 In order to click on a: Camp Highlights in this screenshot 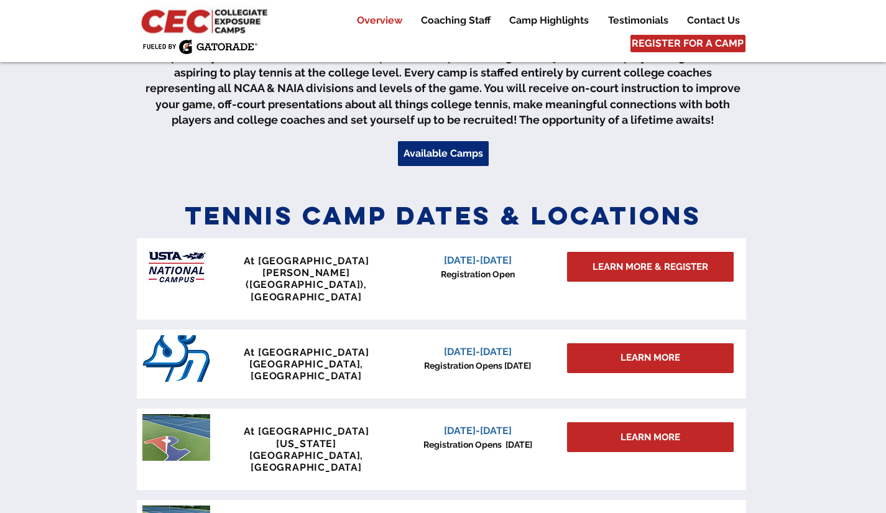, I will do `click(549, 21)`.